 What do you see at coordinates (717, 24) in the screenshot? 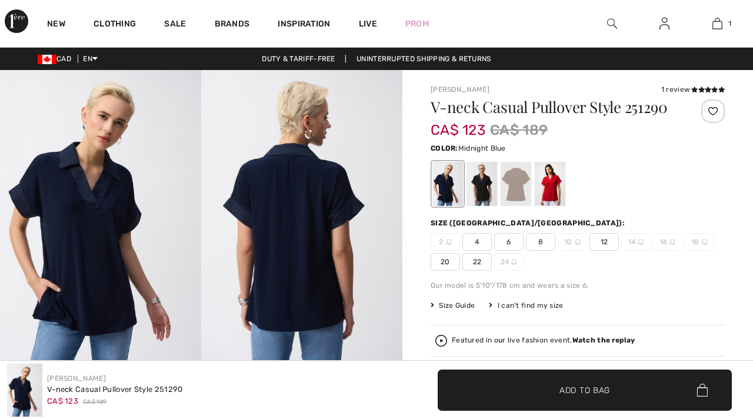
I see `a: 1` at bounding box center [717, 24].